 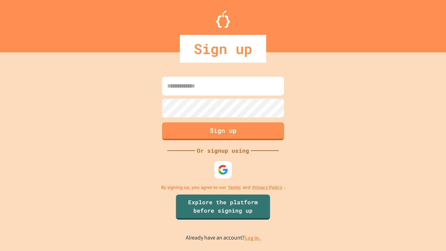 I want to click on div: Or signup using, so click(x=223, y=151).